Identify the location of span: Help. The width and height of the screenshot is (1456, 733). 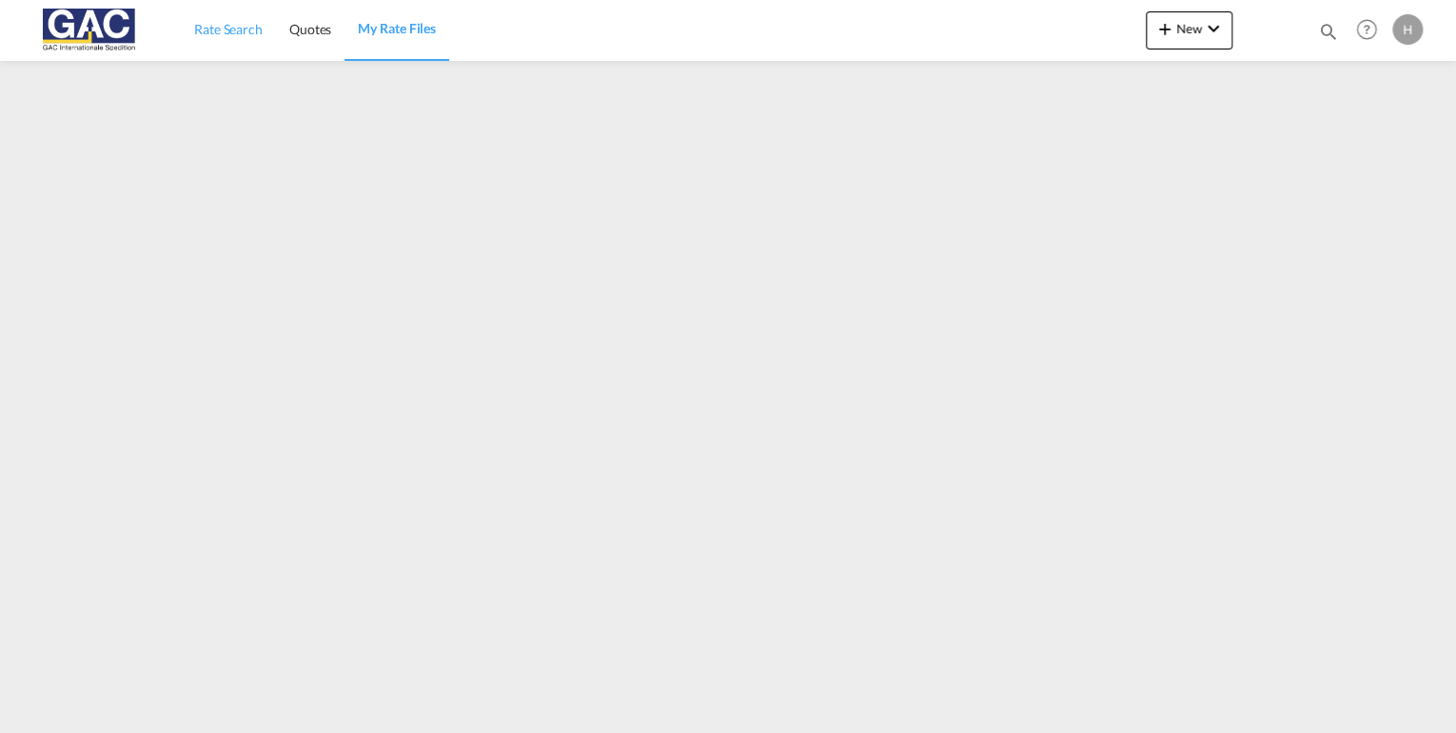
(1367, 30).